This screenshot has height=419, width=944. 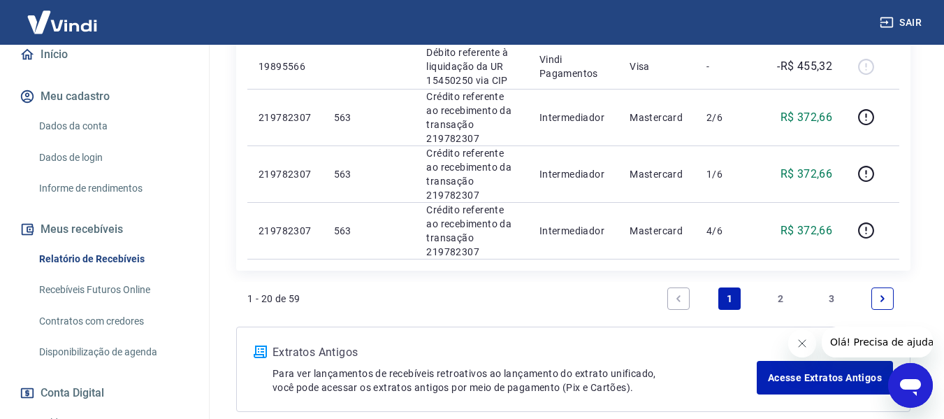 What do you see at coordinates (730, 298) in the screenshot?
I see `a: Page 1 is your current page` at bounding box center [730, 298].